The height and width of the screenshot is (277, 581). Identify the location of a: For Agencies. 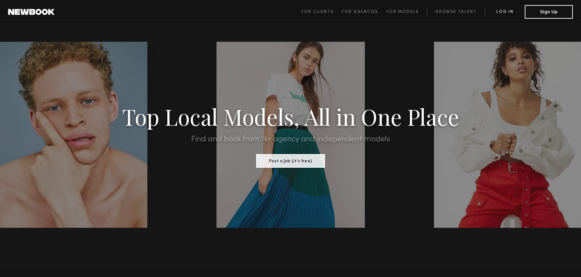
(364, 12).